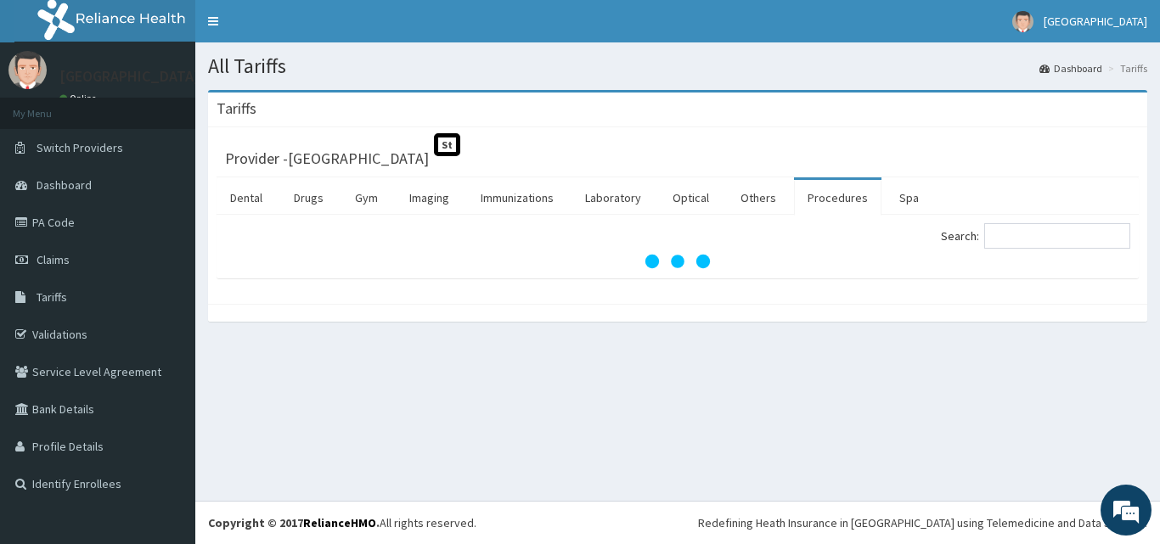 This screenshot has height=544, width=1160. I want to click on a: Dental, so click(246, 198).